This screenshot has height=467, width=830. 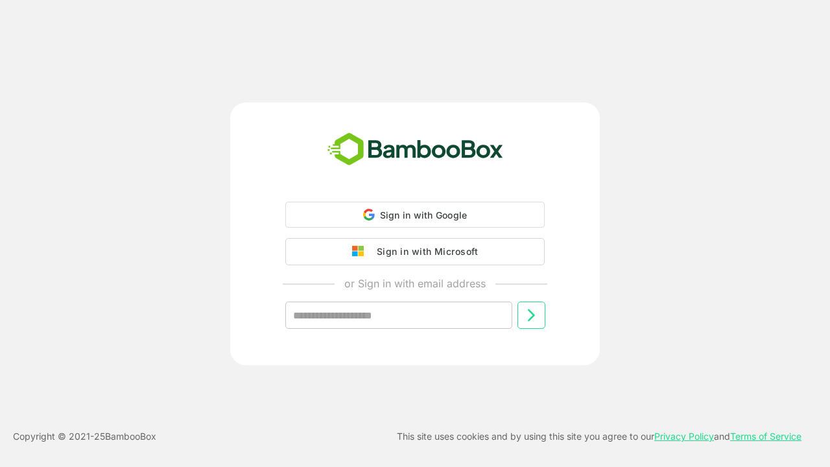 What do you see at coordinates (424, 215) in the screenshot?
I see `span: Sign in with Google` at bounding box center [424, 215].